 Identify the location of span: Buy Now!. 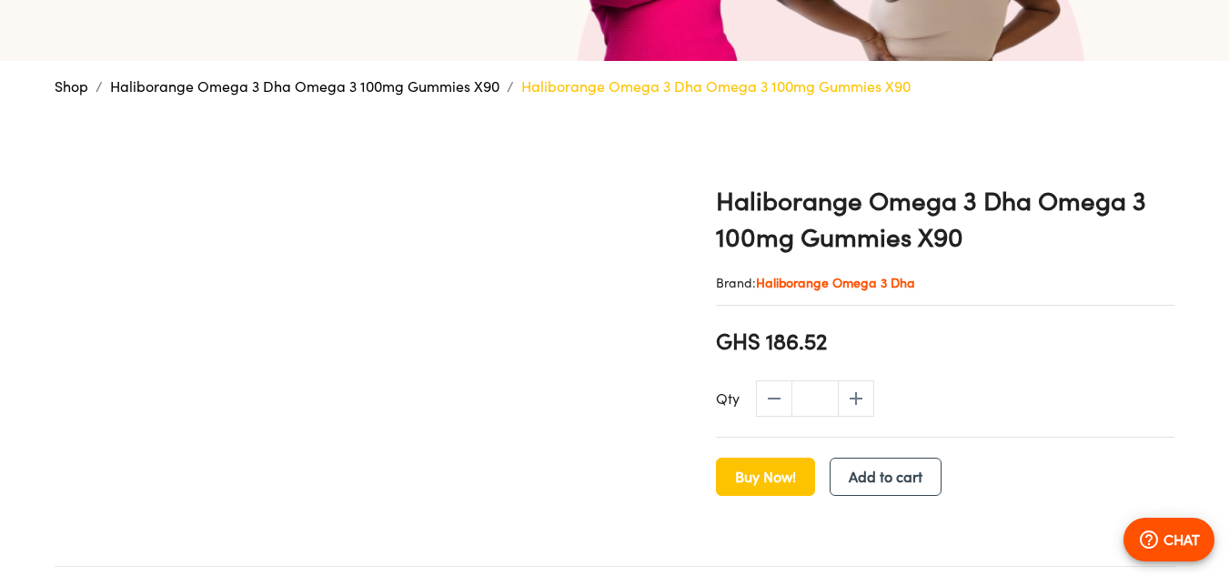
(765, 476).